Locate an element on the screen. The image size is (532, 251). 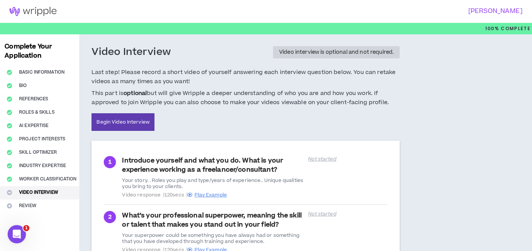
h3: Video Interview is located at coordinates (131, 52).